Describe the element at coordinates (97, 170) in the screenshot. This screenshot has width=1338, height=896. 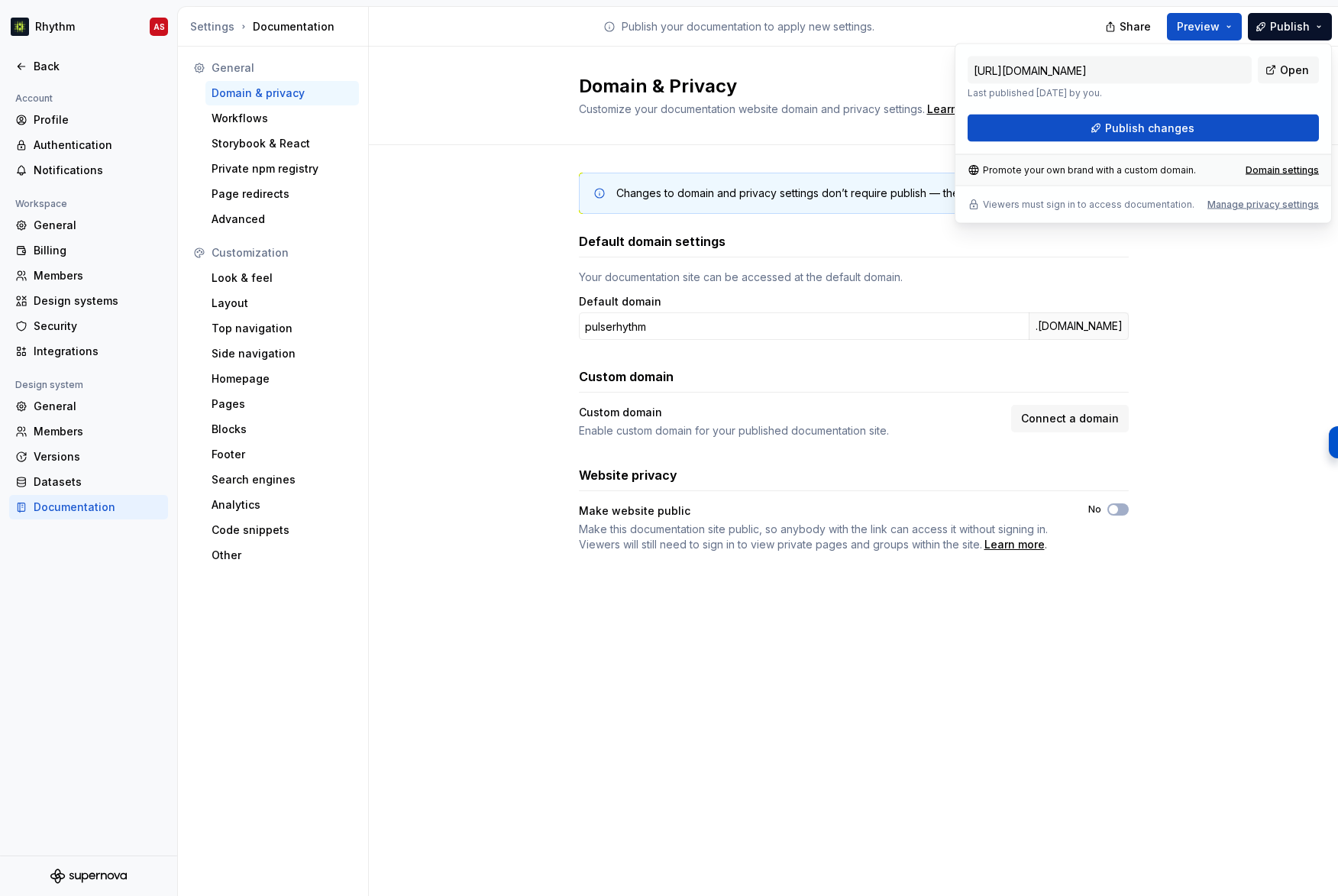
I see `div: Notifications` at that location.